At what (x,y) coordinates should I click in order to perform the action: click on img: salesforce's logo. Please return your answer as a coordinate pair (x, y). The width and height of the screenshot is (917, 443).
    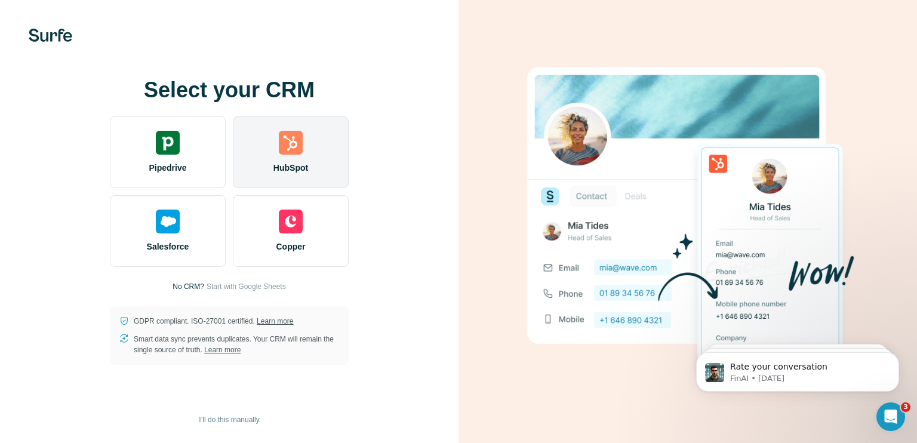
    Looking at the image, I should click on (168, 221).